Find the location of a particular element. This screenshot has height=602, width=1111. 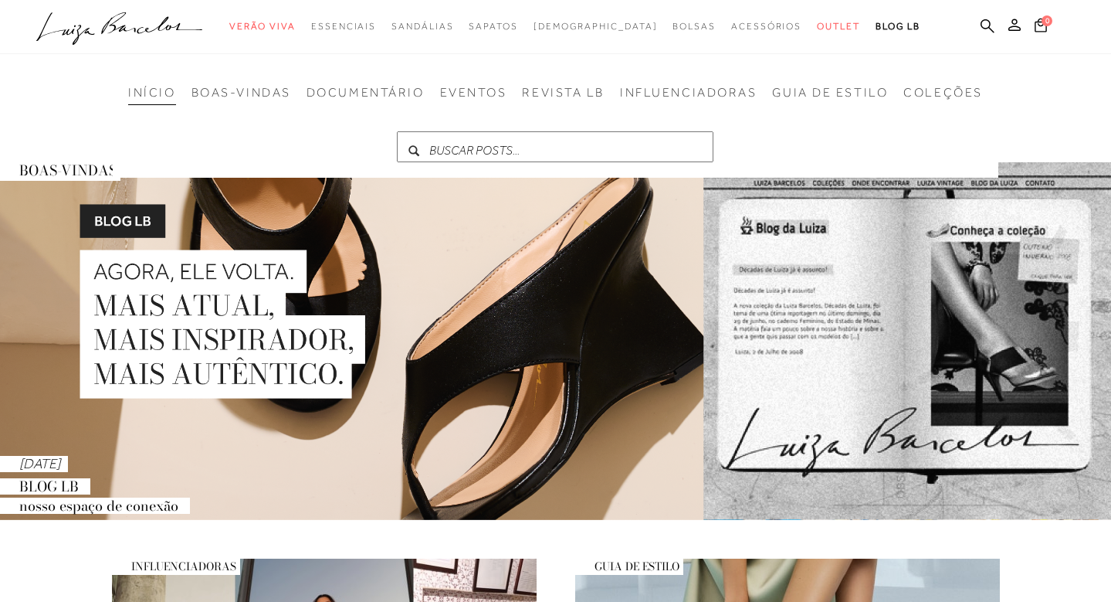

button: 0 is located at coordinates (1041, 27).